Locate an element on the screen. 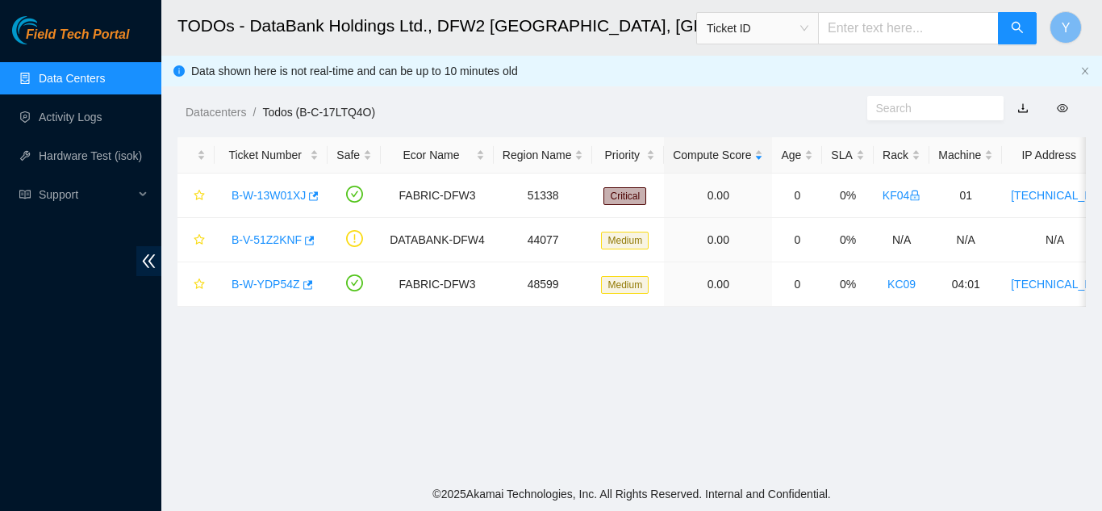 The height and width of the screenshot is (511, 1102). button: Y is located at coordinates (1065, 27).